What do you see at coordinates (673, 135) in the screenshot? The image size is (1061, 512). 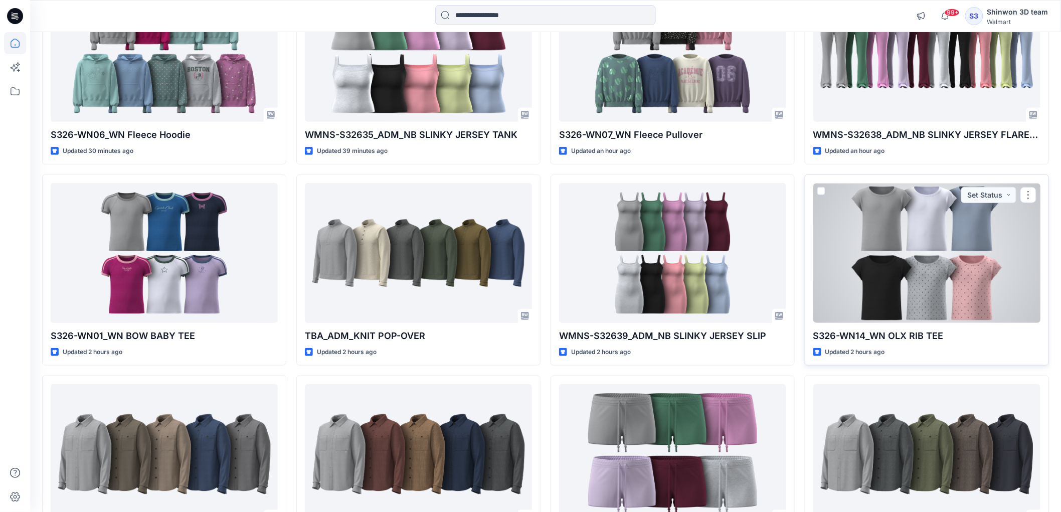 I see `p: S326-WN07_WN Fleece Pullover` at bounding box center [673, 135].